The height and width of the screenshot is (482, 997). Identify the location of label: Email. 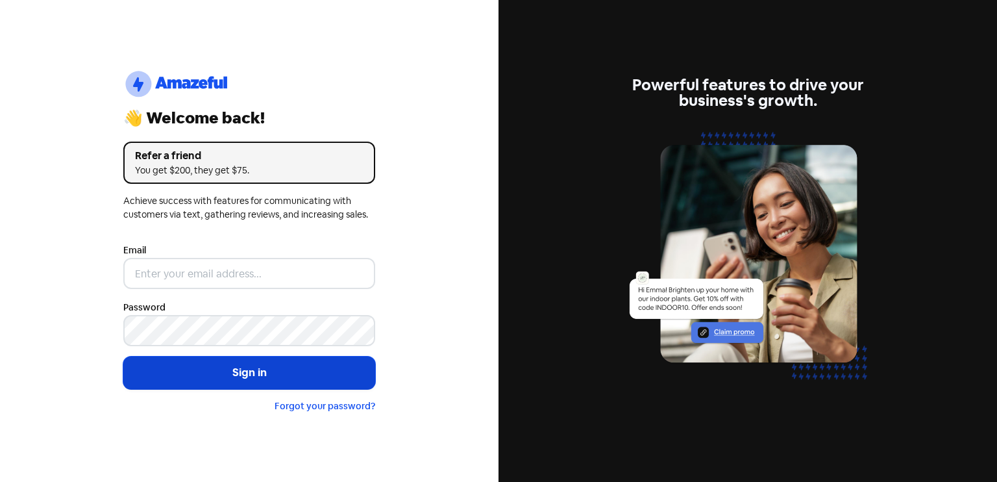
(134, 250).